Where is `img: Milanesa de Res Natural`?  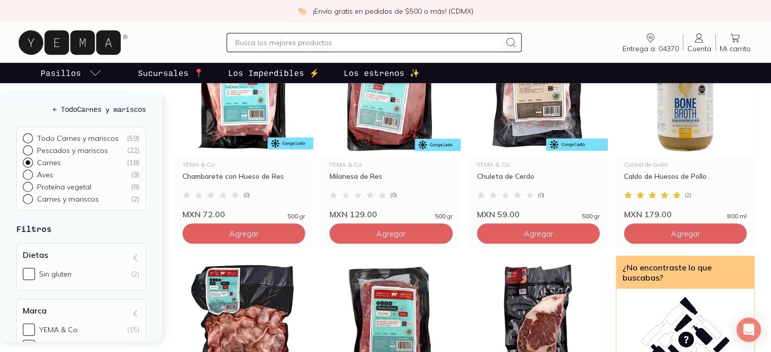 img: Milanesa de Res Natural is located at coordinates (391, 95).